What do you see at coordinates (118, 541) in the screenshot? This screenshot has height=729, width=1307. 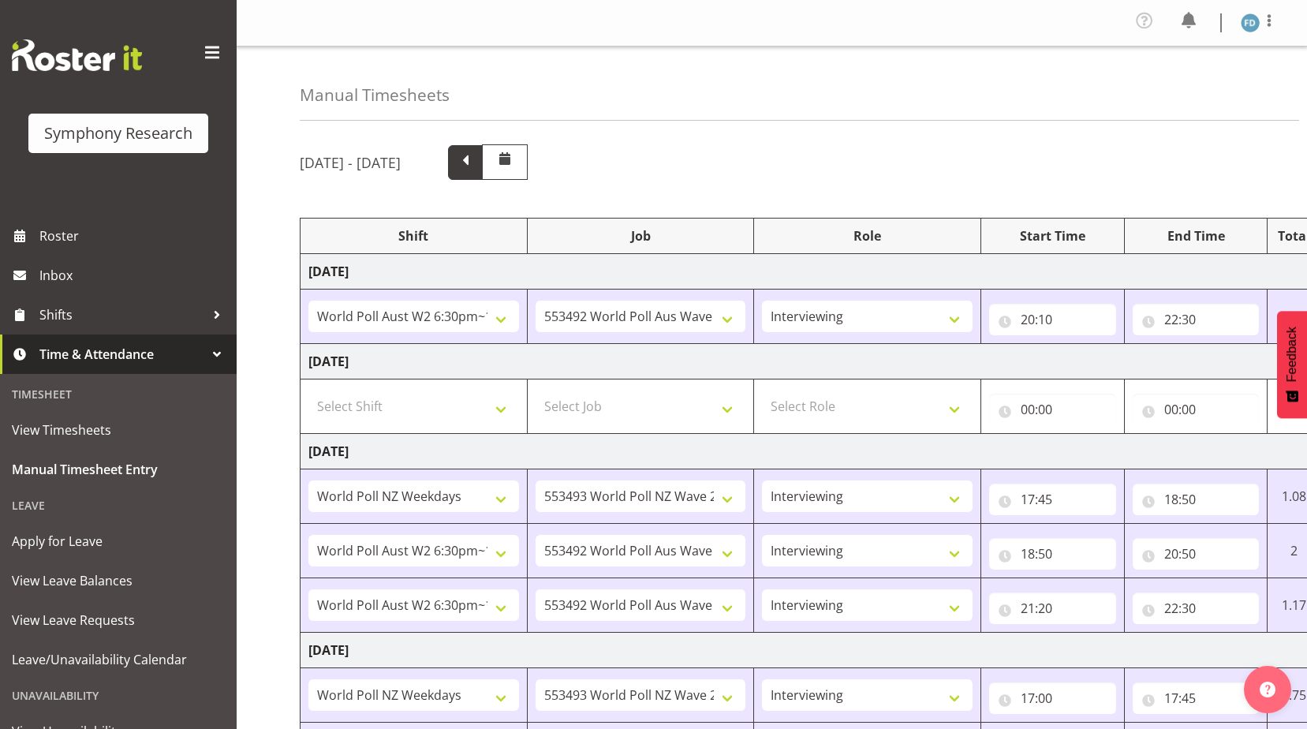 I see `a: Apply for Leave` at bounding box center [118, 541].